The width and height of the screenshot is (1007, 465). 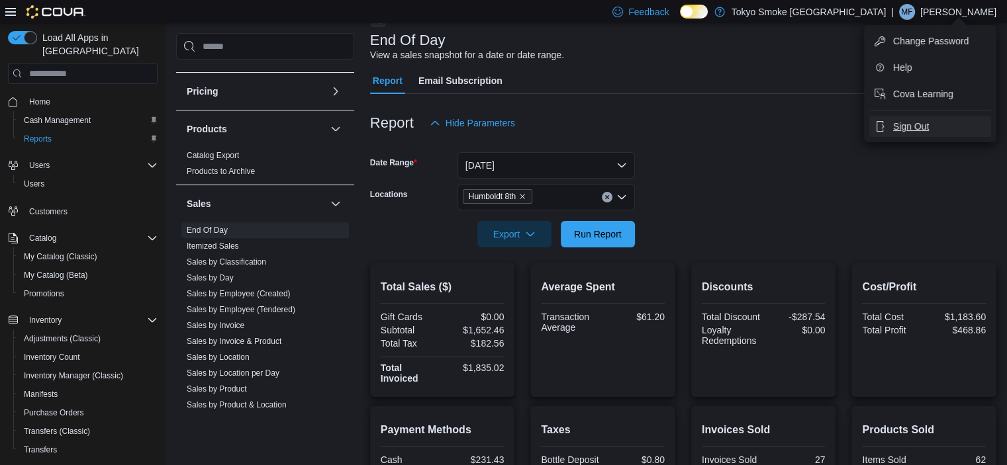 I want to click on a: Catalog Export, so click(x=212, y=156).